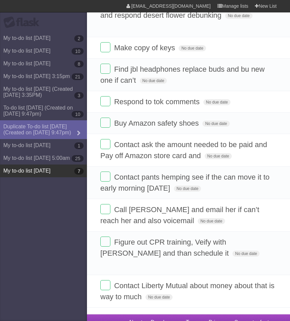  Describe the element at coordinates (187, 291) in the screenshot. I see `span: Contact Liberty Mutual about money about that is way to much` at that location.